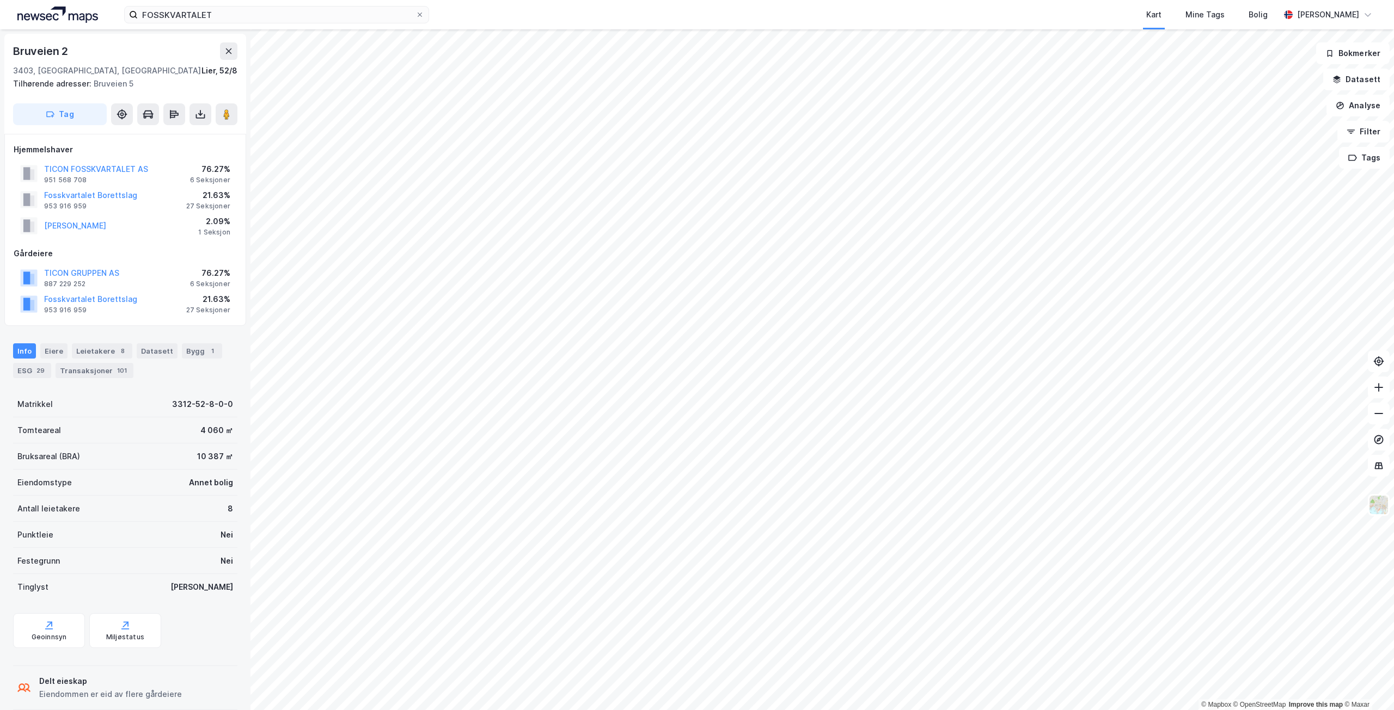 This screenshot has width=1394, height=710. Describe the element at coordinates (1364, 158) in the screenshot. I see `button: Tags` at that location.